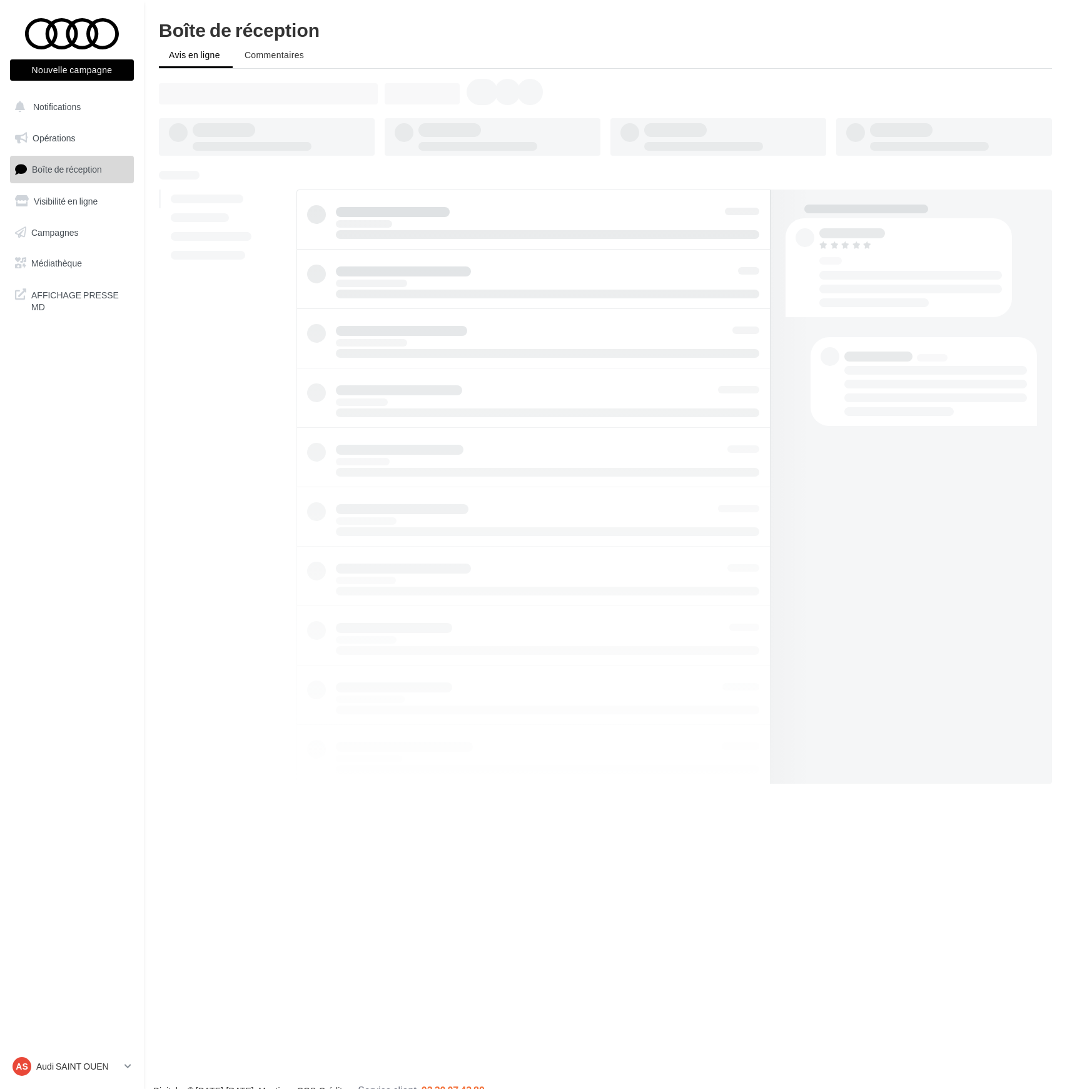 The width and height of the screenshot is (1067, 1089). Describe the element at coordinates (54, 138) in the screenshot. I see `span: Opérations` at that location.